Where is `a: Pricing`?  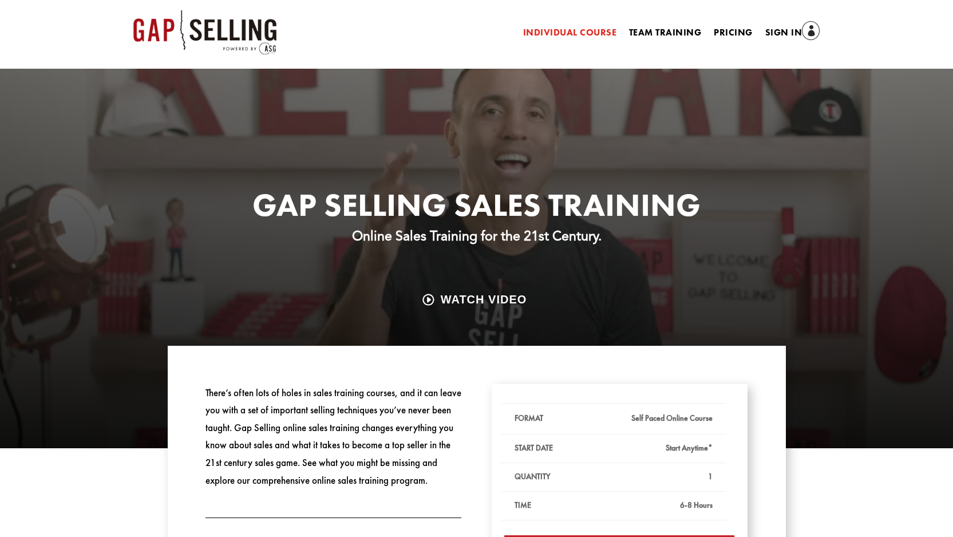 a: Pricing is located at coordinates (732, 35).